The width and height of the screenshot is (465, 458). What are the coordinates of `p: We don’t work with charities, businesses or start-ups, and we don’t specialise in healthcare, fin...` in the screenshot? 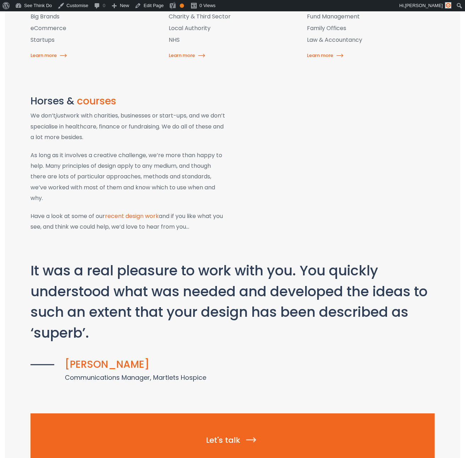 It's located at (129, 126).